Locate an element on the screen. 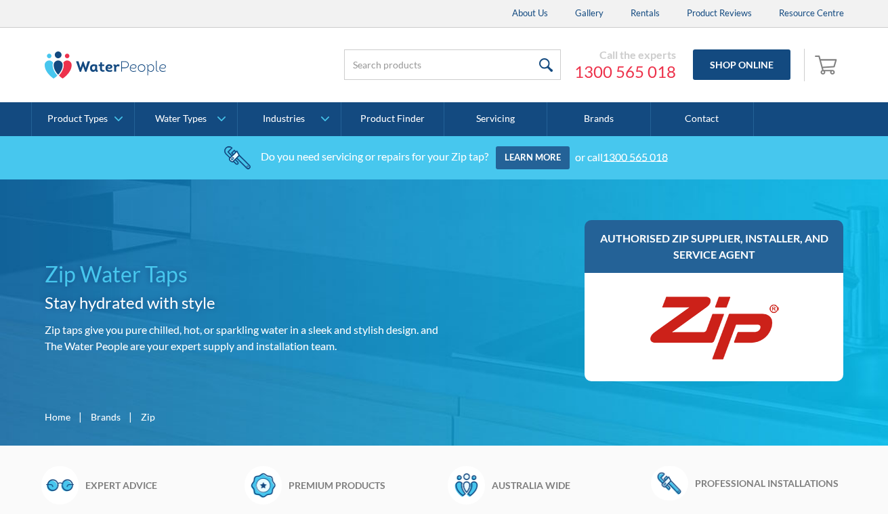  h6: Premium products is located at coordinates (364, 485).